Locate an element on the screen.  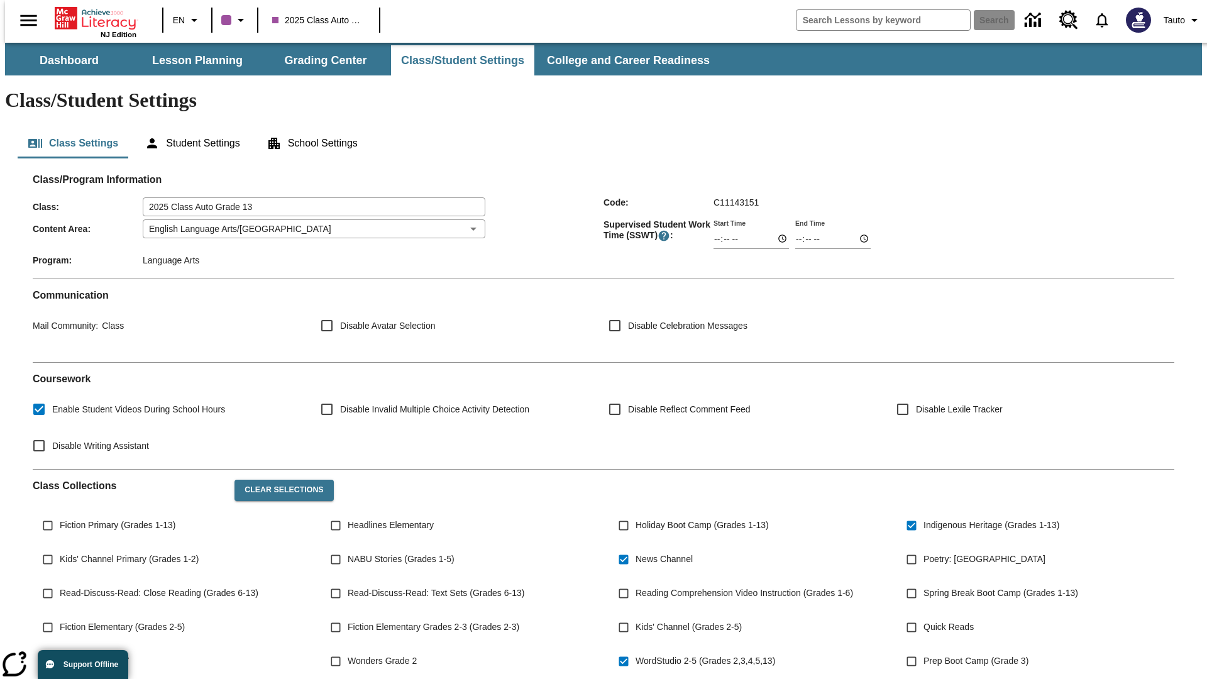
span: Wonders Grade 2 is located at coordinates (382, 661).